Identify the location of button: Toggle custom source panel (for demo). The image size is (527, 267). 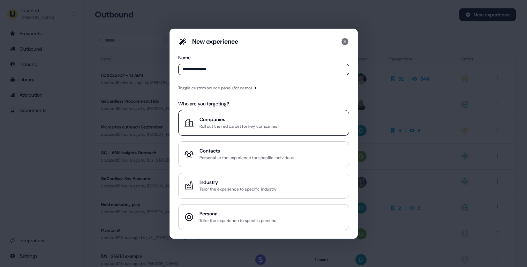
(218, 88).